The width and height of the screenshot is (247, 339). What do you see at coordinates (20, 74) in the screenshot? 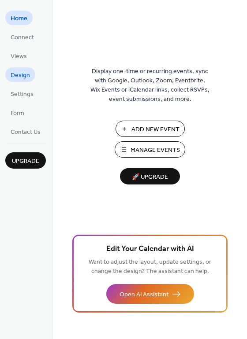
I see `a: Design` at bounding box center [20, 74].